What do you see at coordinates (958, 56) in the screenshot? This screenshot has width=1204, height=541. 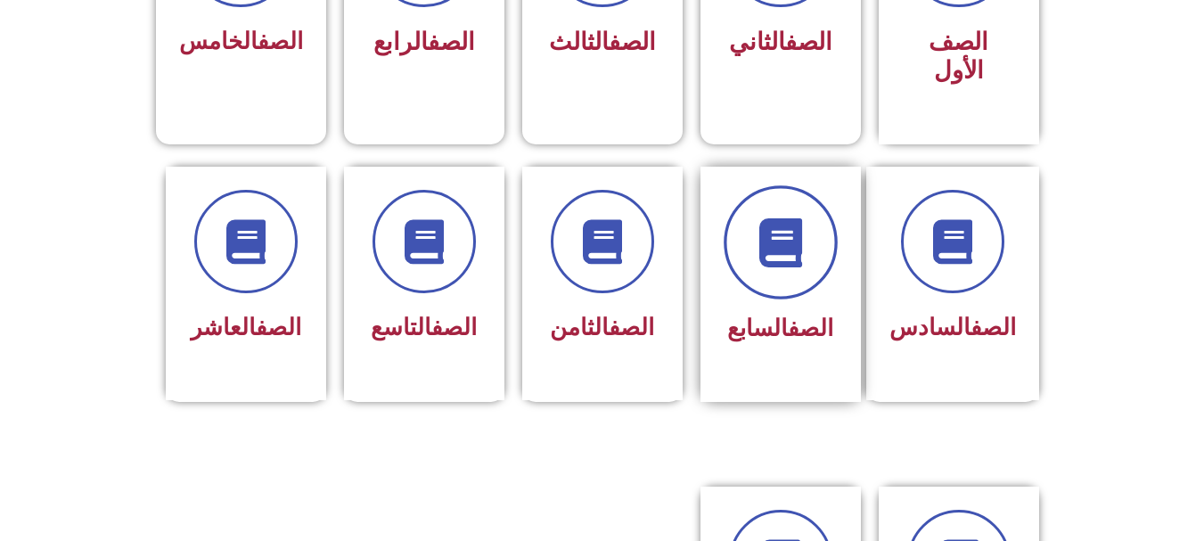 I see `span: الصف الأول` at bounding box center [958, 56].